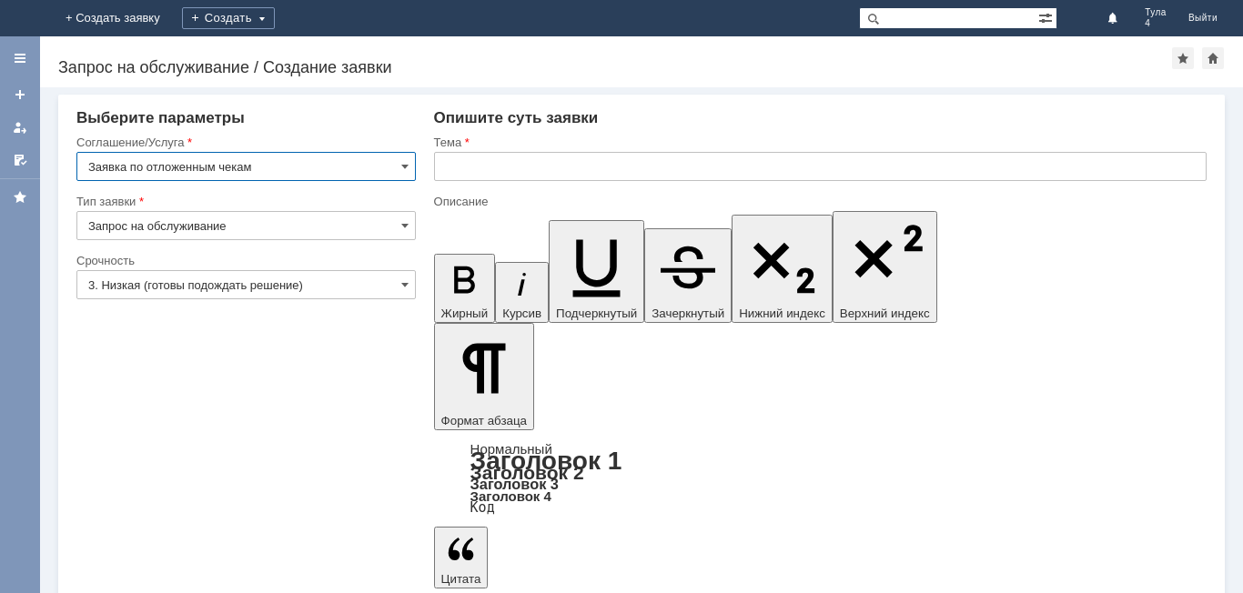  Describe the element at coordinates (1047, 16) in the screenshot. I see `span: Расширенный поиск` at that location.